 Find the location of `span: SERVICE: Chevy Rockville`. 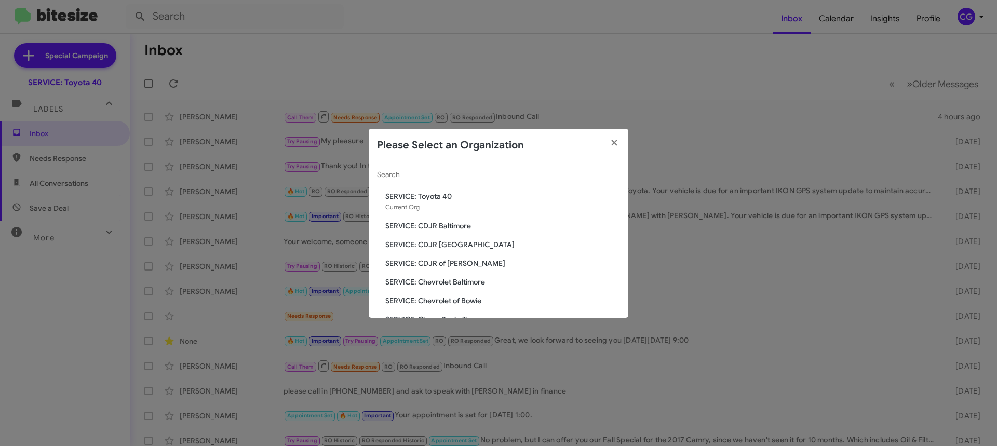

span: SERVICE: Chevy Rockville is located at coordinates (503, 319).